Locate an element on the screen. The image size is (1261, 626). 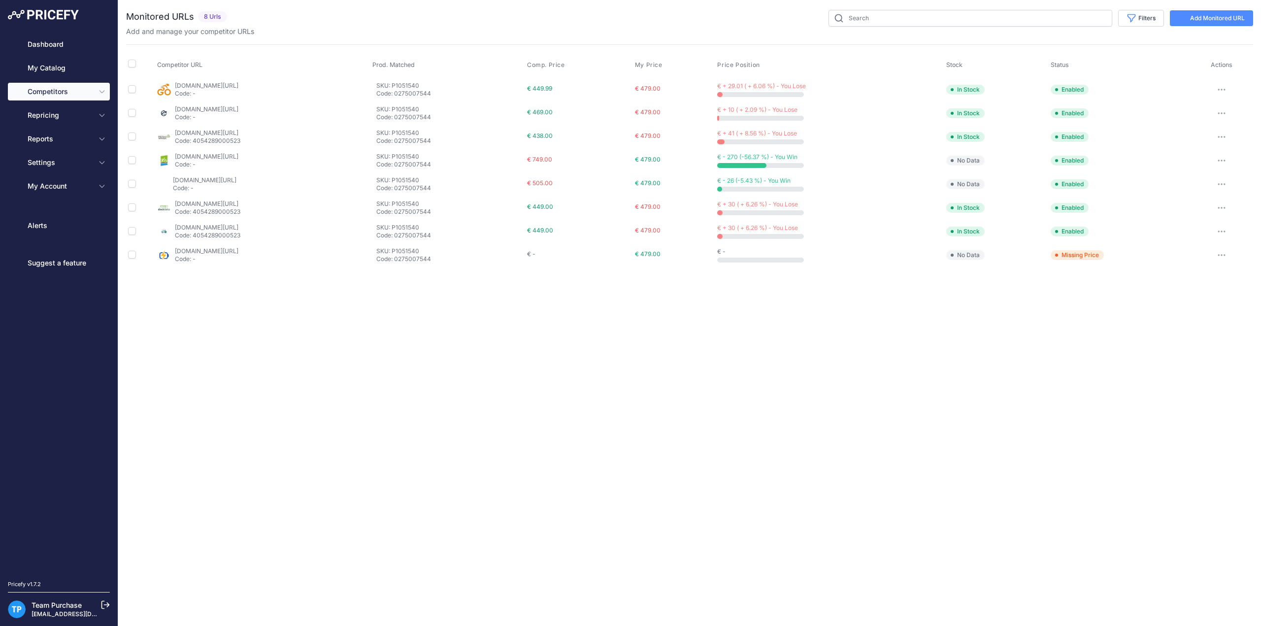
span: € 749.00 is located at coordinates (539, 159).